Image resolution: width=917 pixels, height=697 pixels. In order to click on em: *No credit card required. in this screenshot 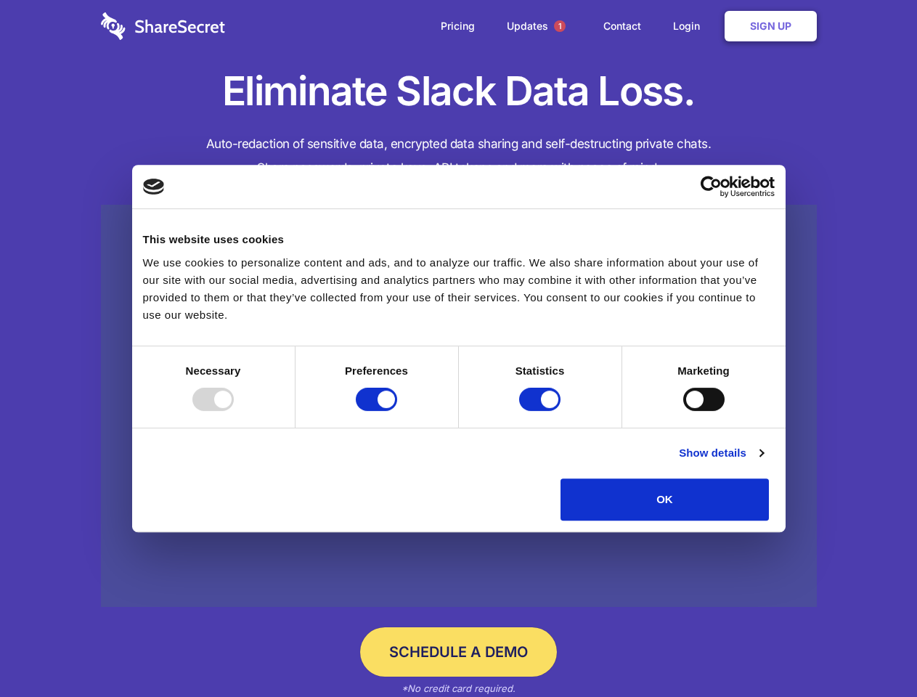, I will do `click(458, 689)`.